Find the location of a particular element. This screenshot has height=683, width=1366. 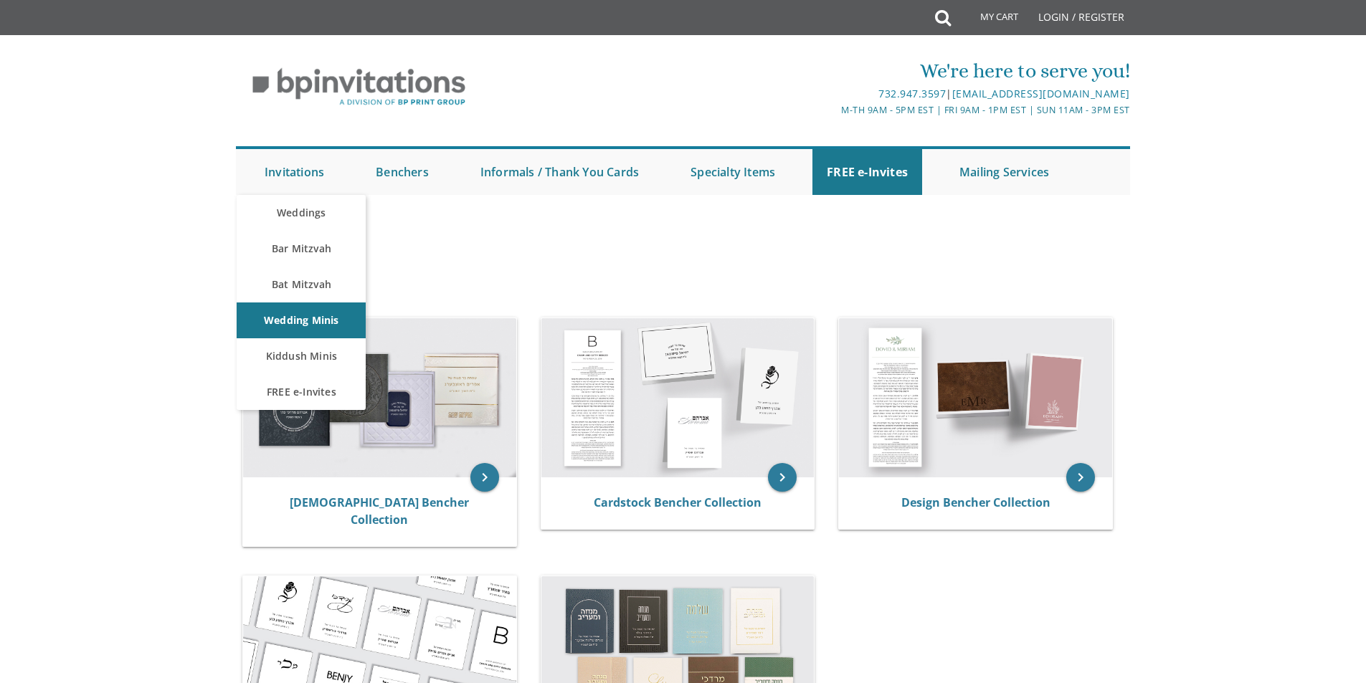

a: 732.947.3597 is located at coordinates (912, 93).